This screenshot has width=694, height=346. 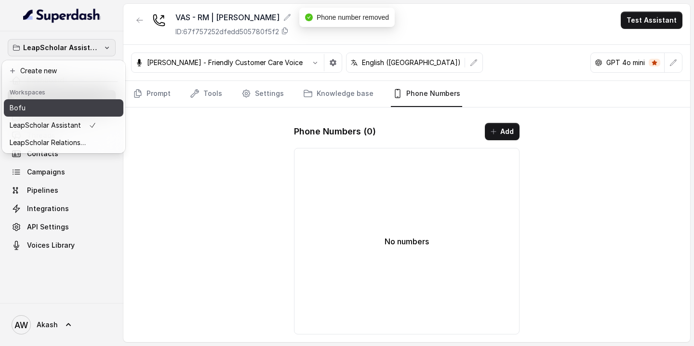 What do you see at coordinates (62, 48) in the screenshot?
I see `button: LeapScholar Assistant` at bounding box center [62, 48].